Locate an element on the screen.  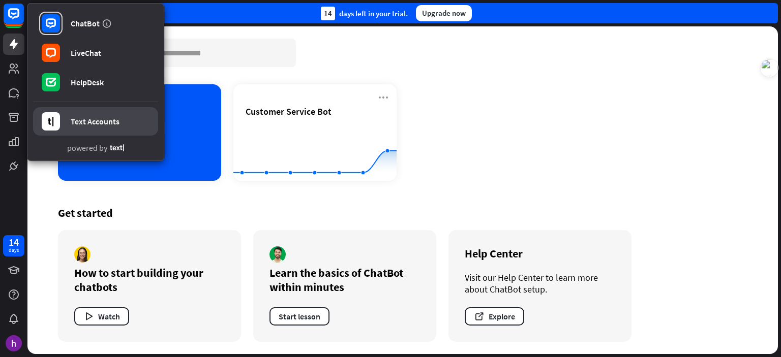
div: Upgrade now is located at coordinates (444, 13).